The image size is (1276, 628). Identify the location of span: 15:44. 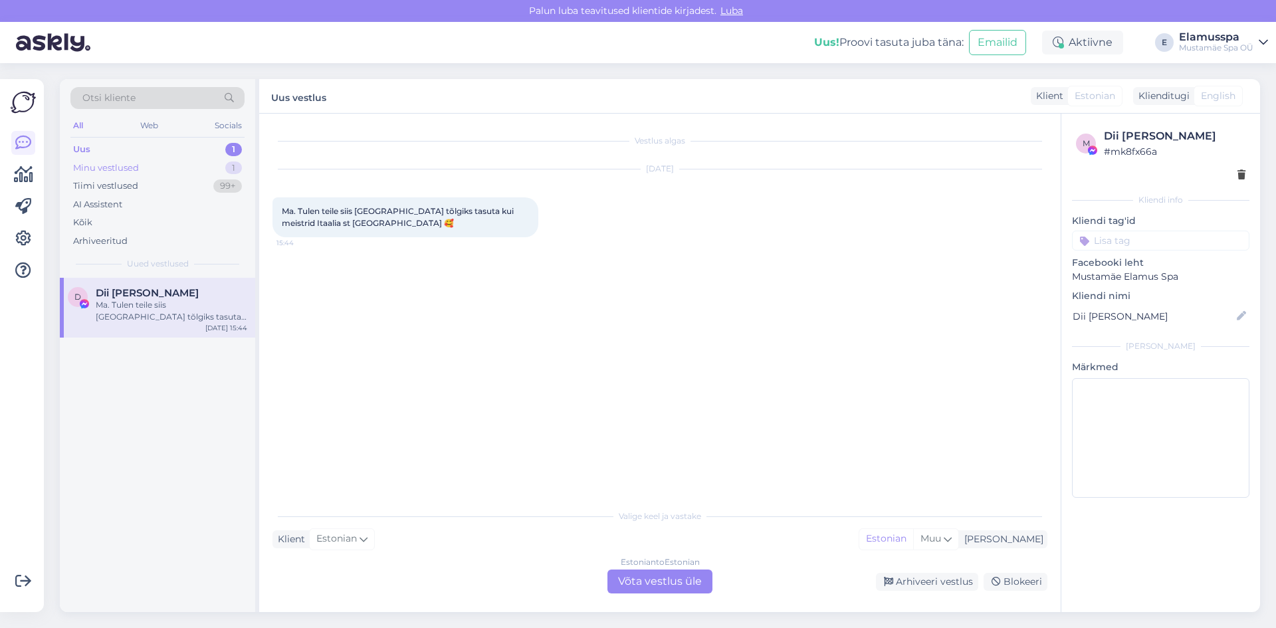
(301, 243).